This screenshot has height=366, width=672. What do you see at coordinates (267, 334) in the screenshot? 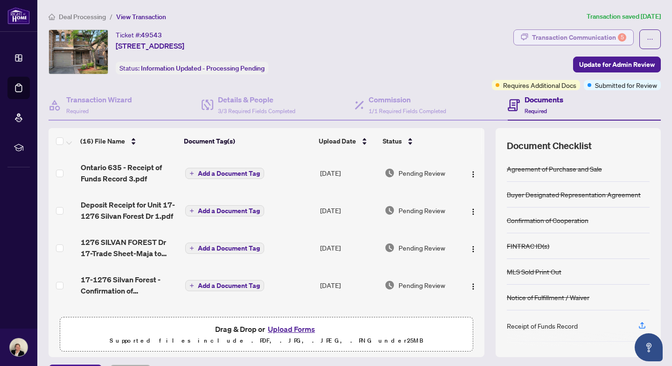
I see `span: Drag & Drop orUpload FormsSupported files include .PDF, .JPG, .JPEG, .PNG under25MB` at bounding box center [267, 334].